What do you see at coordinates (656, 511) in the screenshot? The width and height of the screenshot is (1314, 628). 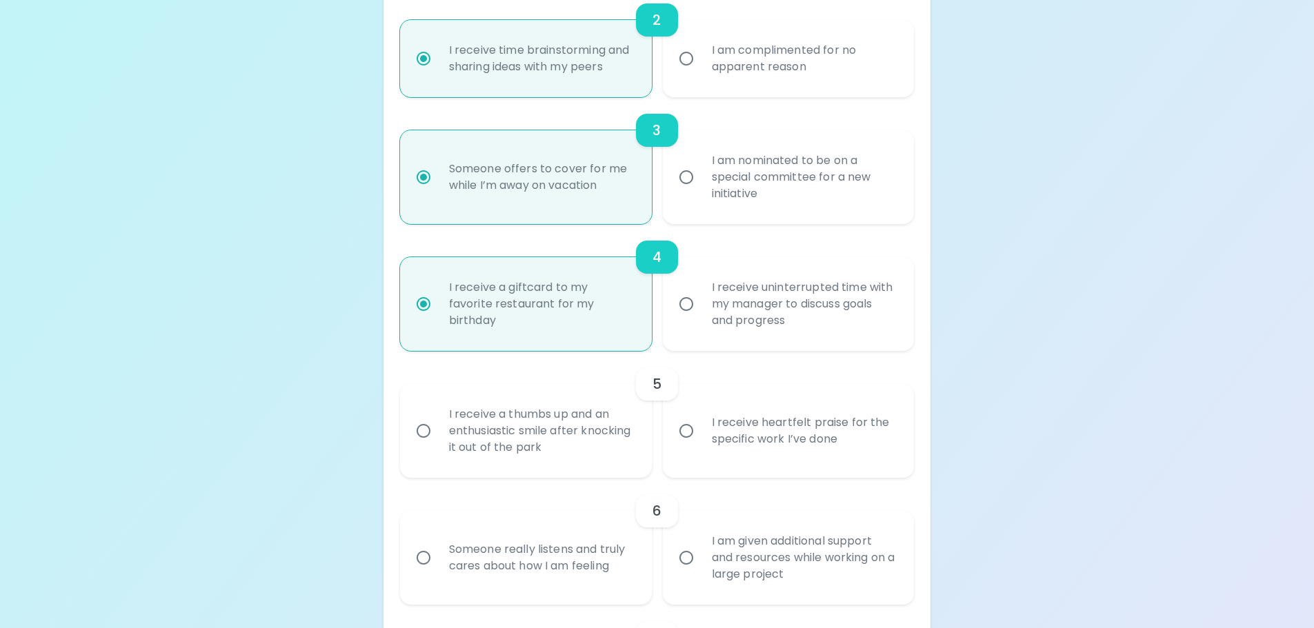 I see `h6: 6` at bounding box center [656, 511].